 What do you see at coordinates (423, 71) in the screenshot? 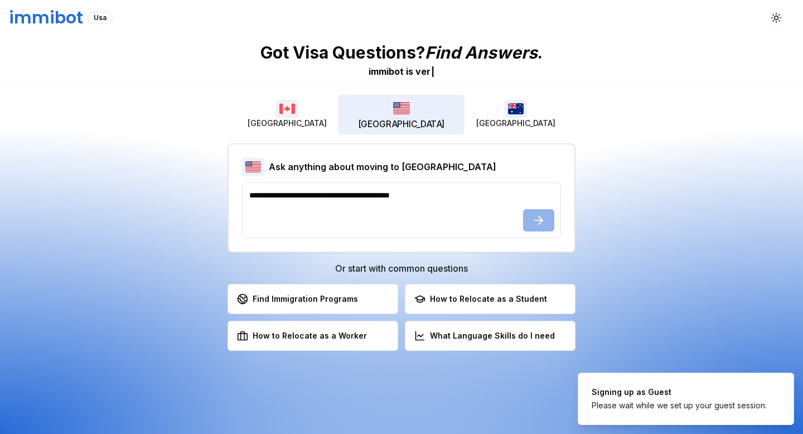
I see `span: v e r` at bounding box center [423, 71].